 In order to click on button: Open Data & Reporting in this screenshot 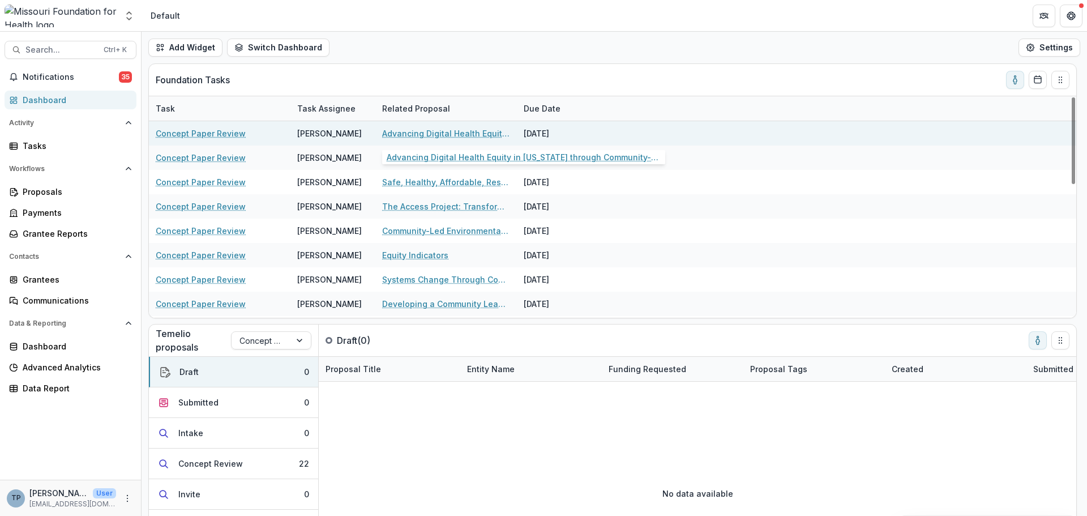, I will do `click(70, 323)`.